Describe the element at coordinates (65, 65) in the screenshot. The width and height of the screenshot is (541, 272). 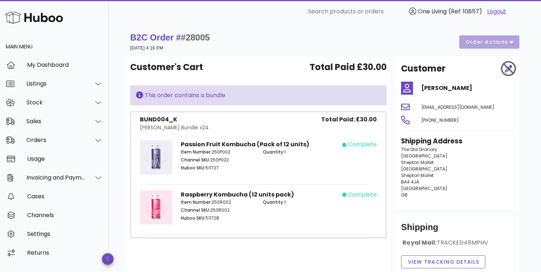
I see `div: My Dashboard` at that location.